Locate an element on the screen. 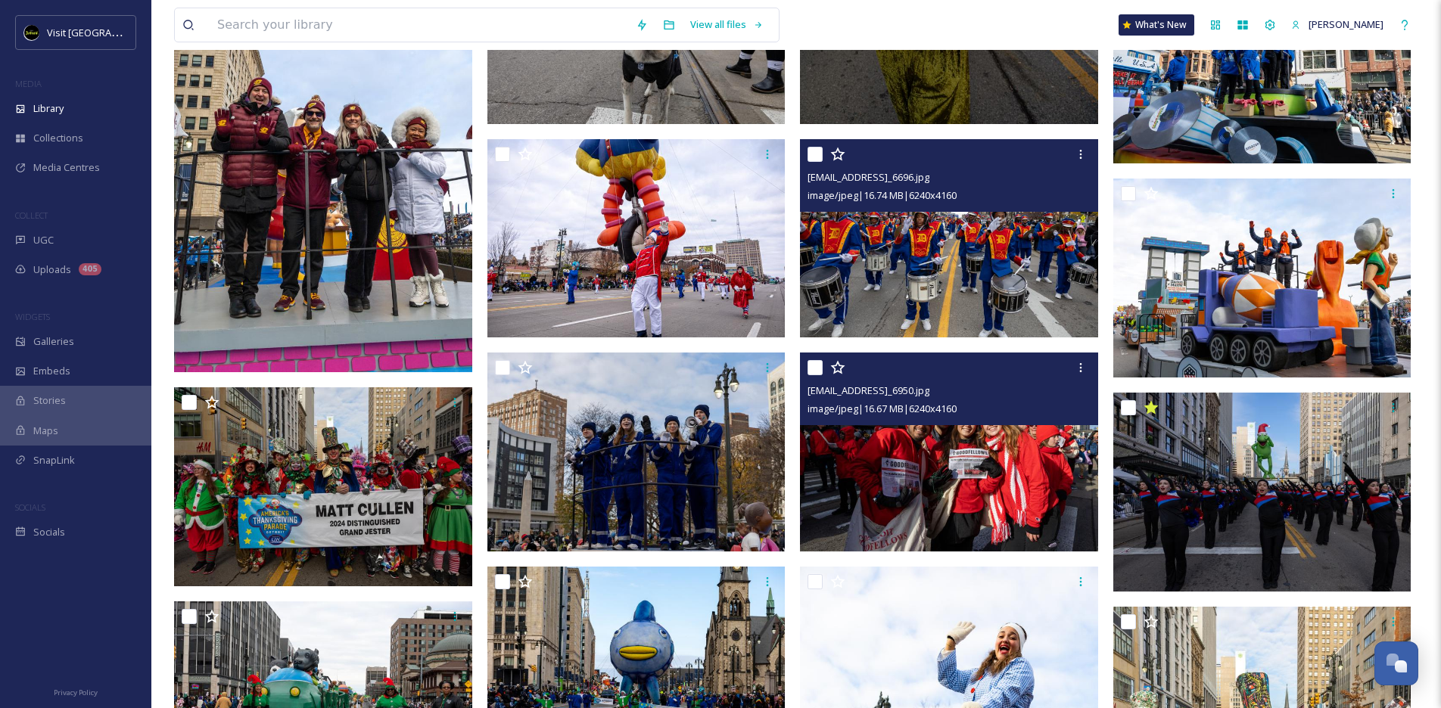 Image resolution: width=1441 pixels, height=708 pixels. span: Collections is located at coordinates (58, 138).